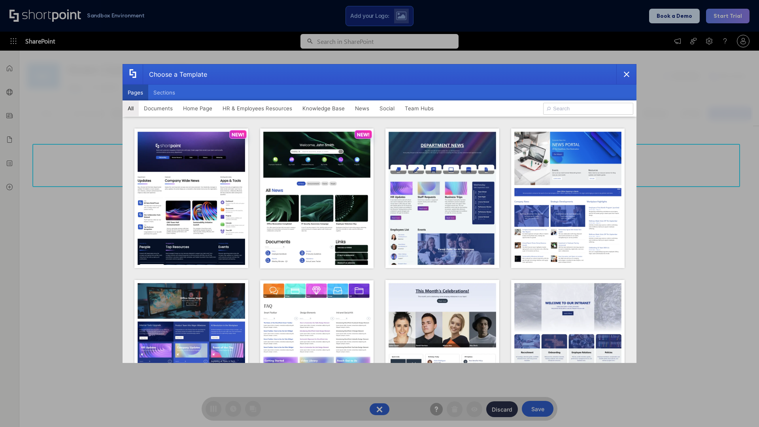  What do you see at coordinates (362, 108) in the screenshot?
I see `button: News` at bounding box center [362, 108].